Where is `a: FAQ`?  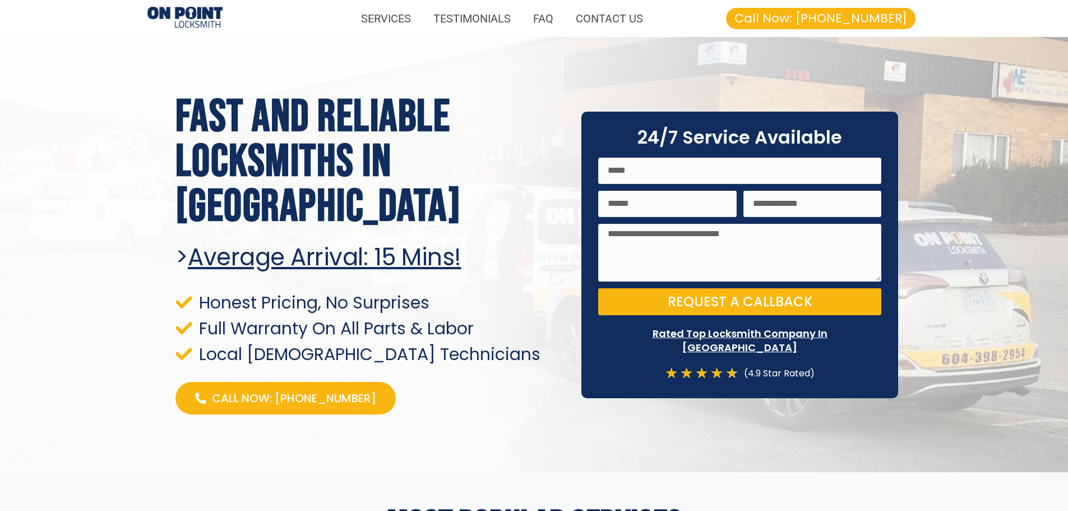 a: FAQ is located at coordinates (543, 18).